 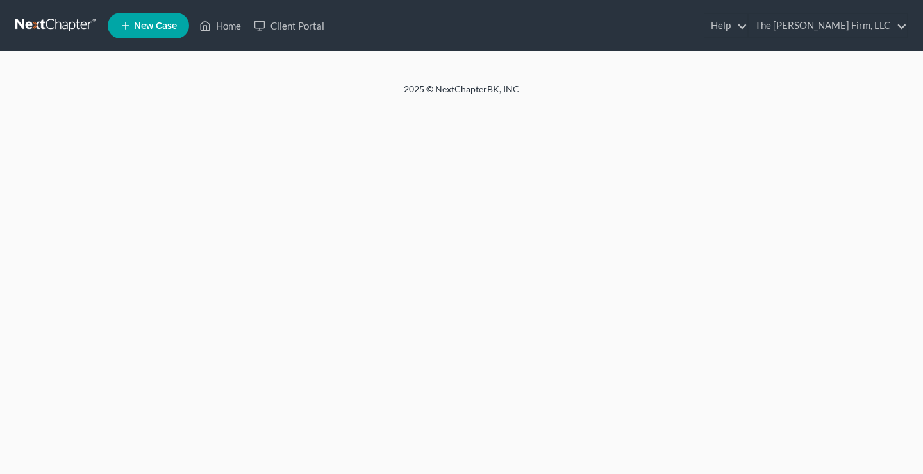 What do you see at coordinates (148, 26) in the screenshot?
I see `new-legal-case-button: New Case` at bounding box center [148, 26].